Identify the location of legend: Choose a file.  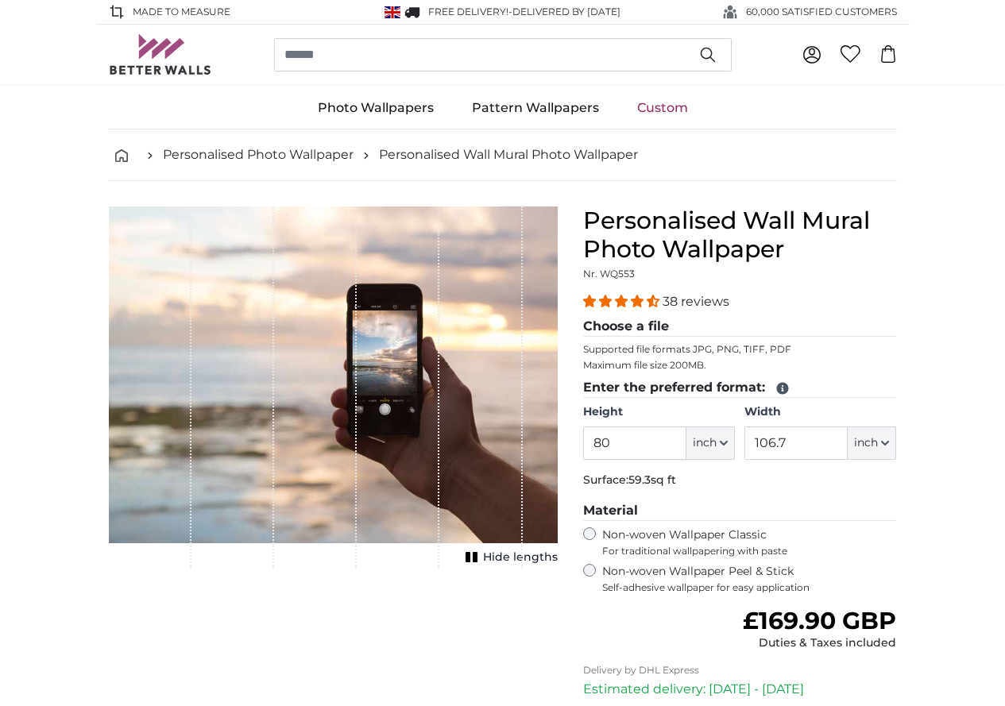
(740, 327).